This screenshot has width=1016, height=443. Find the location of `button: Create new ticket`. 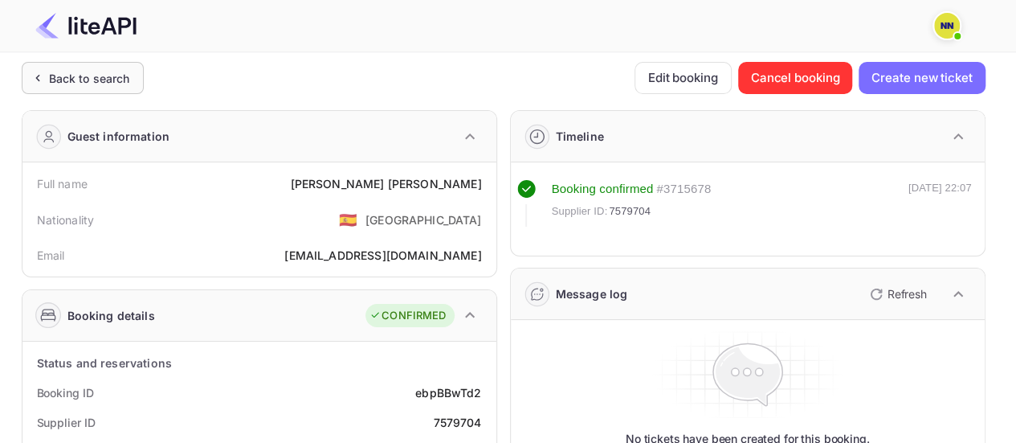

button: Create new ticket is located at coordinates (921, 78).